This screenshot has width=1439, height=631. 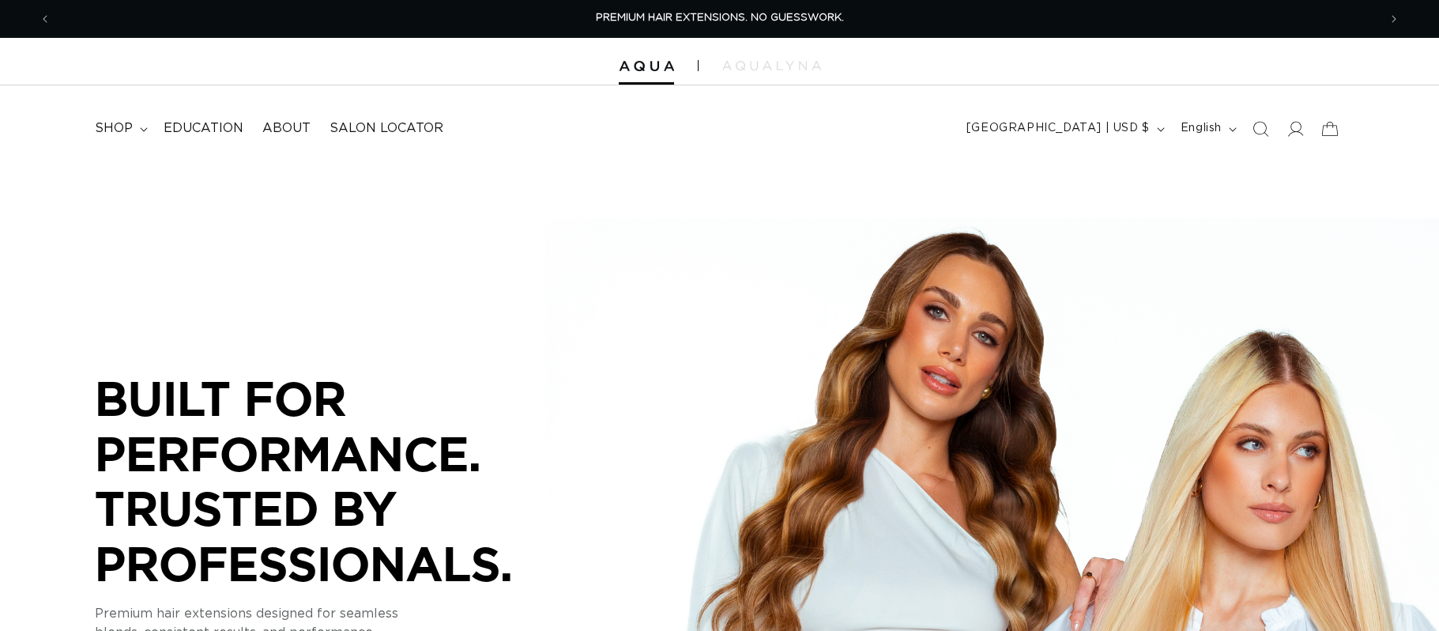 What do you see at coordinates (1201, 128) in the screenshot?
I see `span: English` at bounding box center [1201, 128].